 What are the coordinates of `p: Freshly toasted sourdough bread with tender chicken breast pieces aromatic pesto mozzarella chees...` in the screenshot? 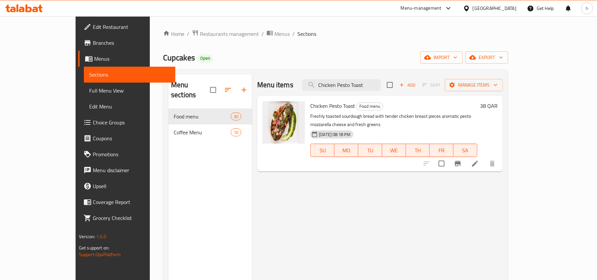 It's located at (394, 120).